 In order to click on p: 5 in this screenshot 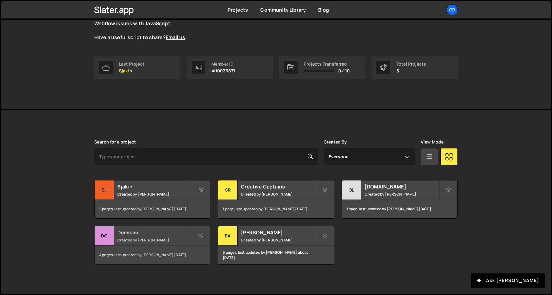, I will do `click(412, 71)`.